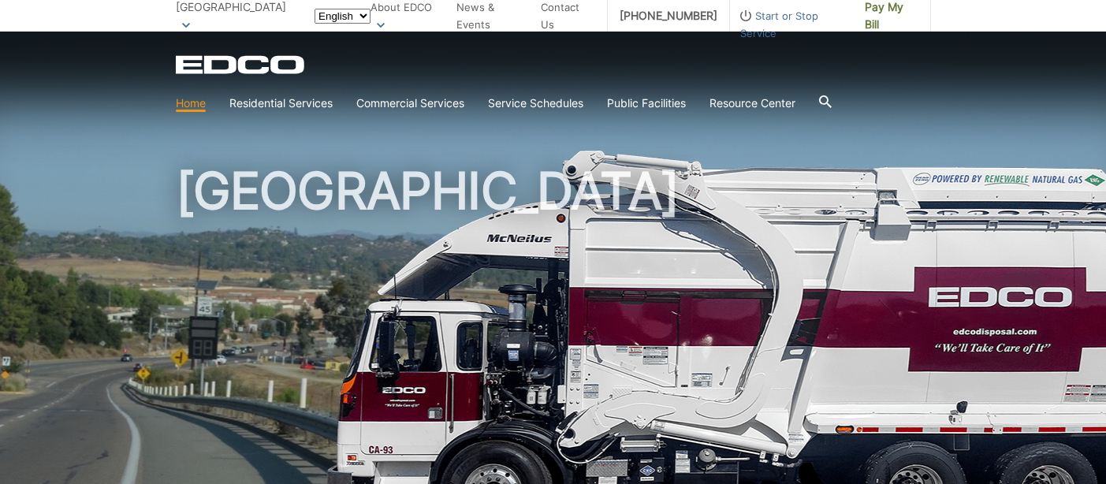 This screenshot has height=484, width=1106. What do you see at coordinates (752, 103) in the screenshot?
I see `a: Resource Center` at bounding box center [752, 103].